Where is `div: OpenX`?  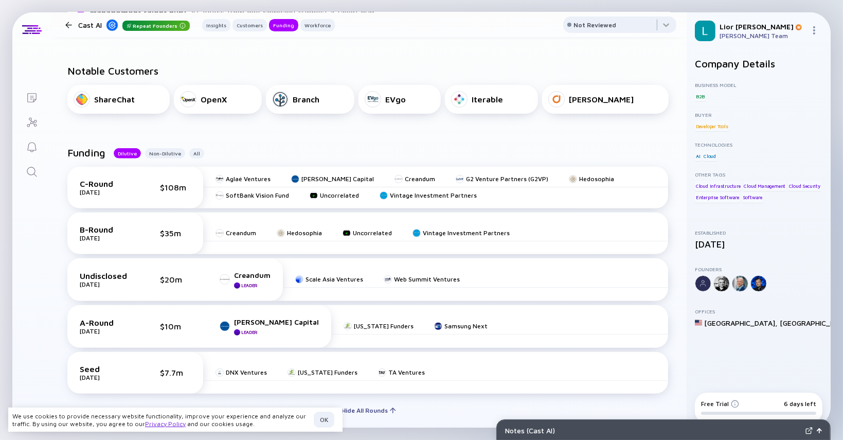 div: OpenX is located at coordinates (213, 99).